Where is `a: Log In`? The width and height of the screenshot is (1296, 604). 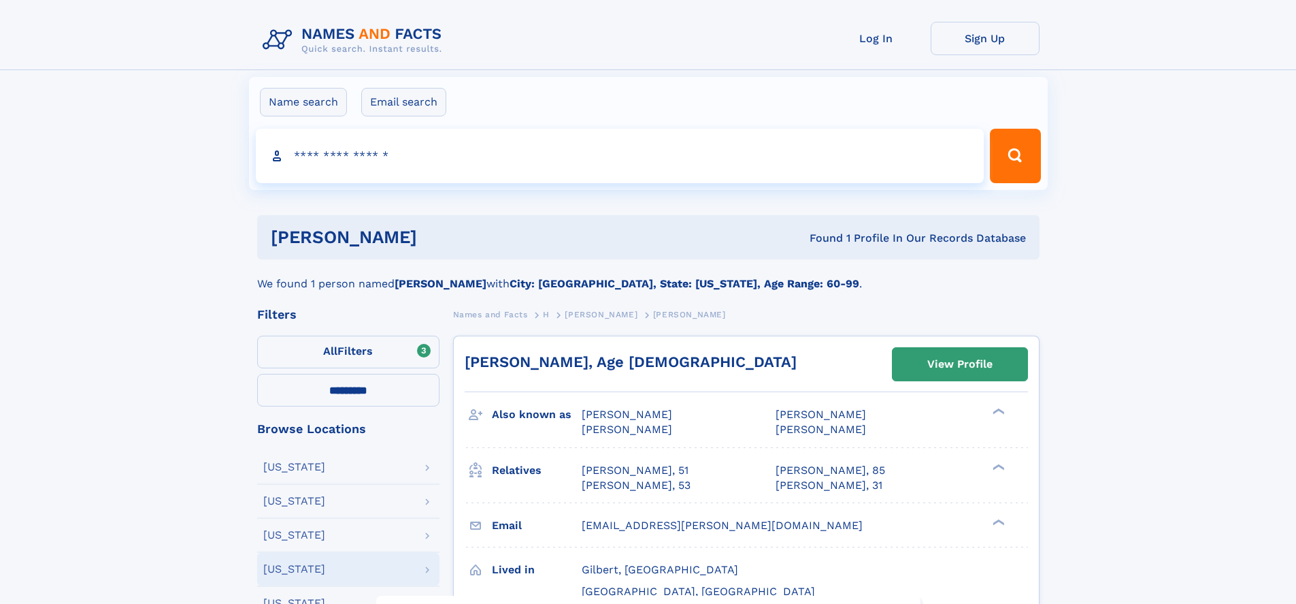
a: Log In is located at coordinates (876, 38).